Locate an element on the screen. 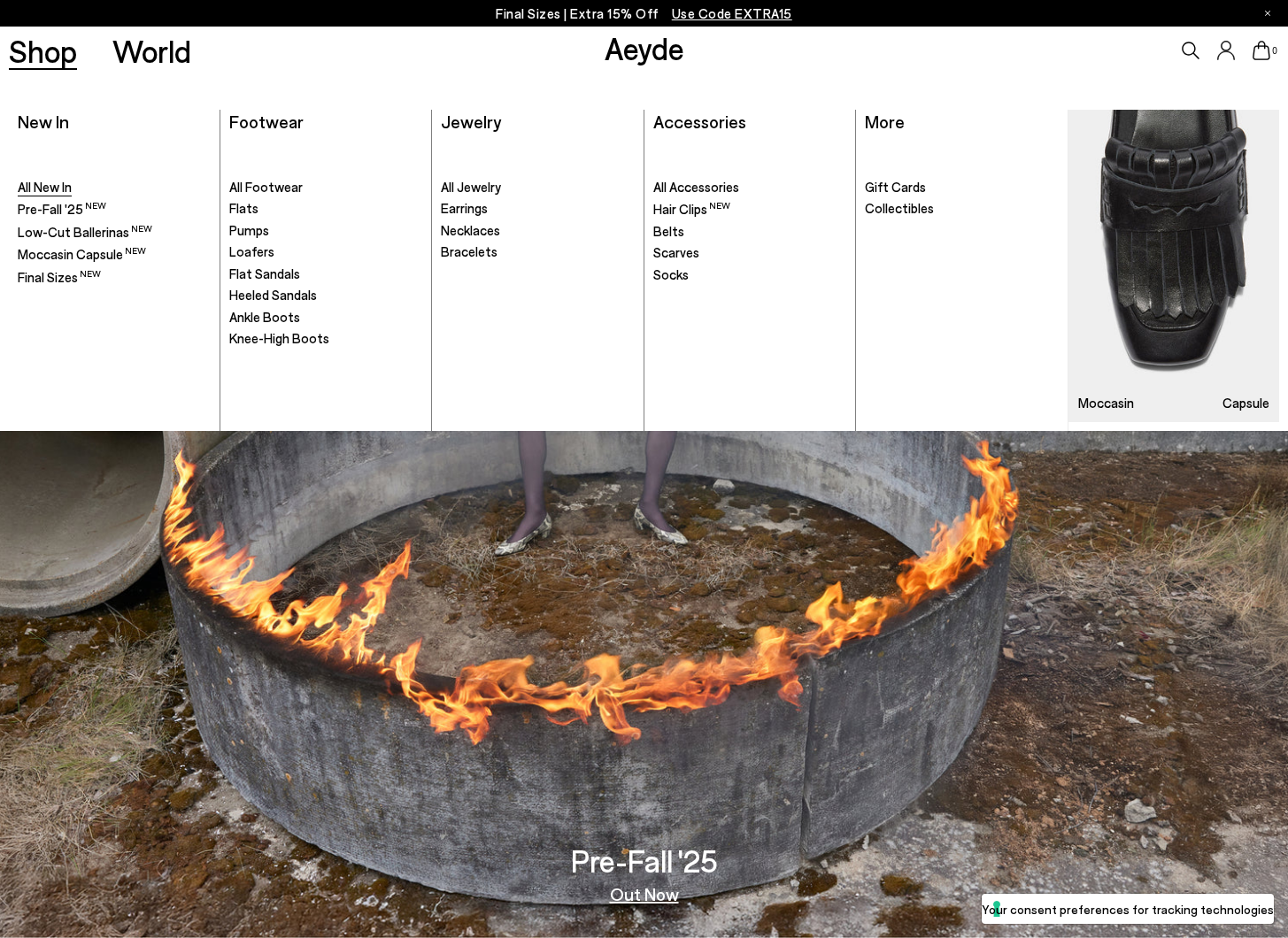 This screenshot has width=1288, height=938. span: All Footwear is located at coordinates (265, 187).